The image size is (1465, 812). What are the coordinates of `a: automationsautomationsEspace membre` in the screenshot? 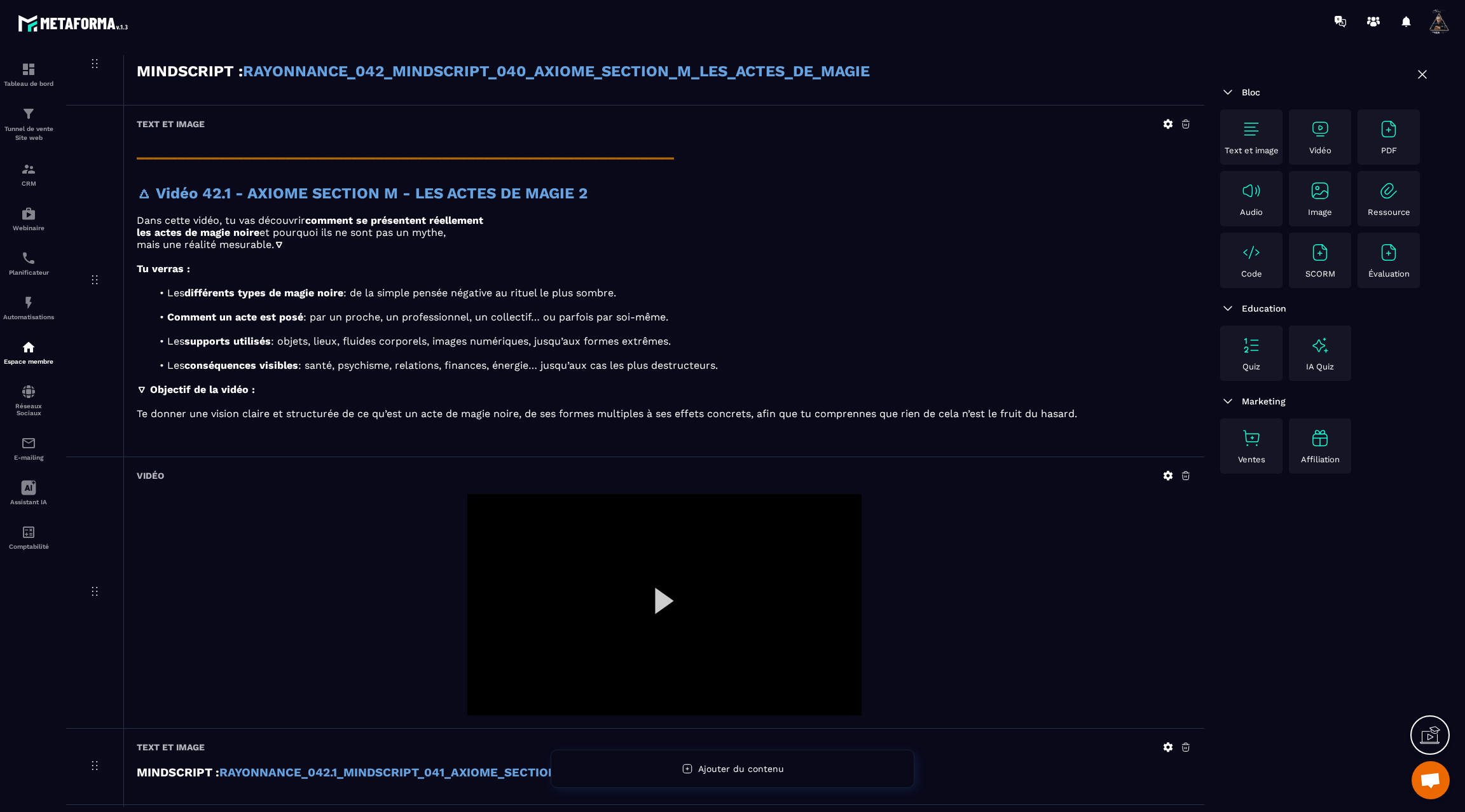 It's located at (29, 352).